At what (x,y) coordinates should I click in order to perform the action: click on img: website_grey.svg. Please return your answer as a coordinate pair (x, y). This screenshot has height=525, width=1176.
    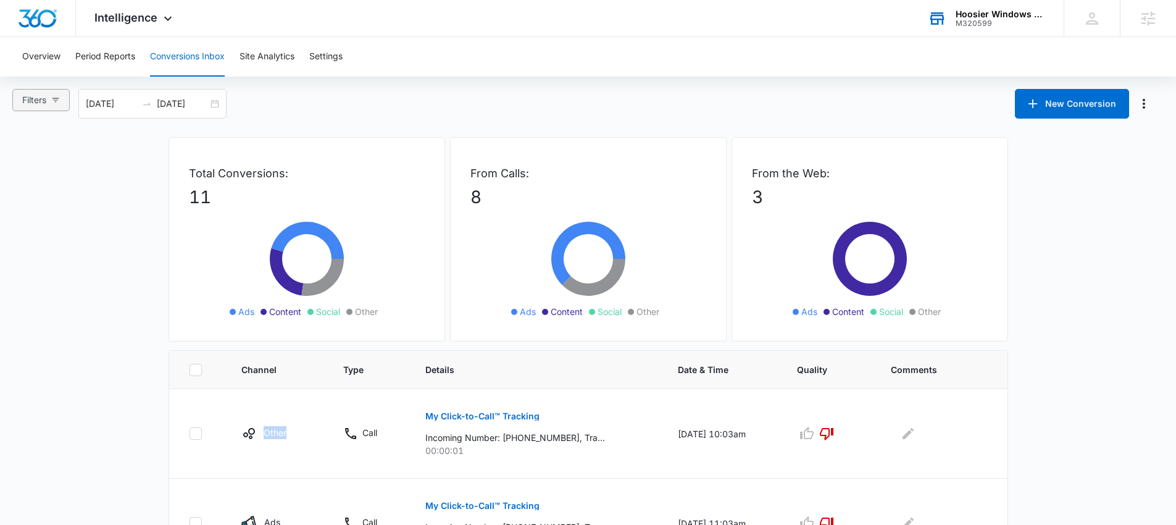
    Looking at the image, I should click on (25, 37).